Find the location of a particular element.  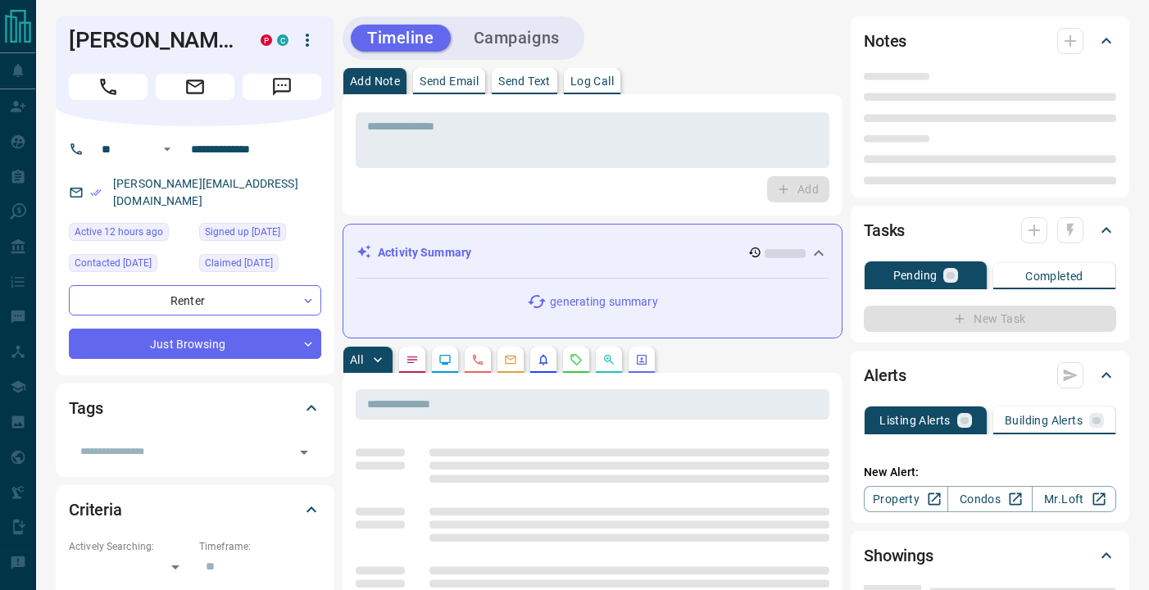

svg: Agent Actions is located at coordinates (641, 360).